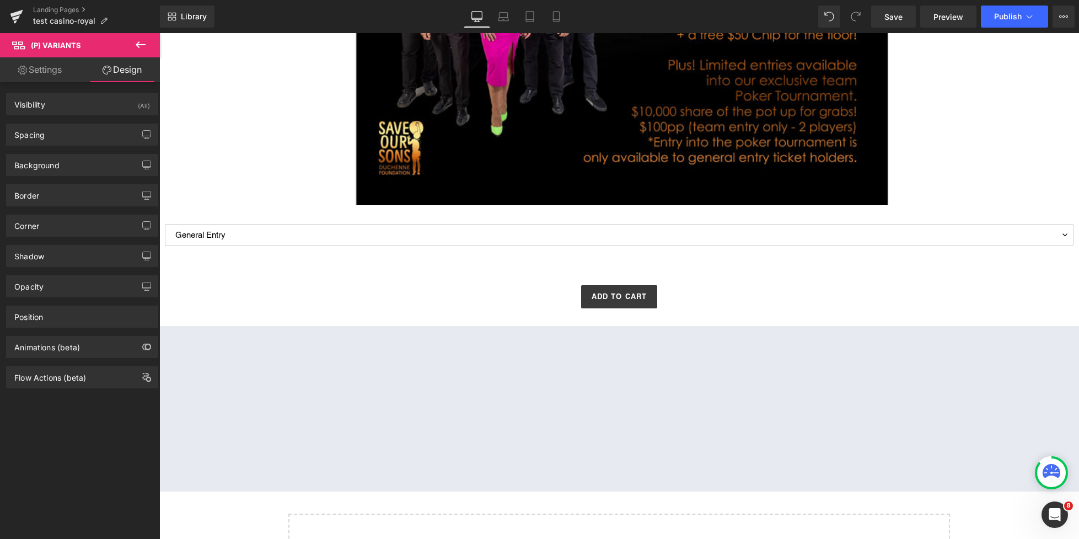 The image size is (1079, 539). What do you see at coordinates (460, 230) in the screenshot?
I see `a: Save Our Sons 2026 - Casino Royale Back to the 80's` at bounding box center [460, 230].